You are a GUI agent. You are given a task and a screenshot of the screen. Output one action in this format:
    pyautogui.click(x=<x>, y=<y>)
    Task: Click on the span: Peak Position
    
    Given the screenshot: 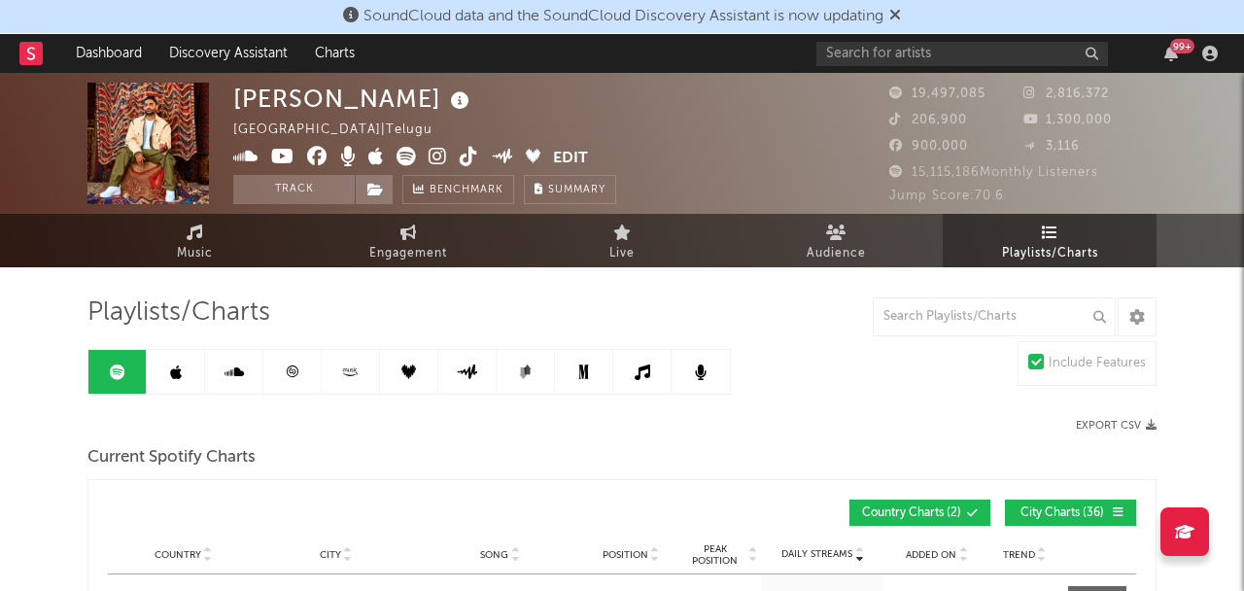 What is the action you would take?
    pyautogui.click(x=714, y=555)
    